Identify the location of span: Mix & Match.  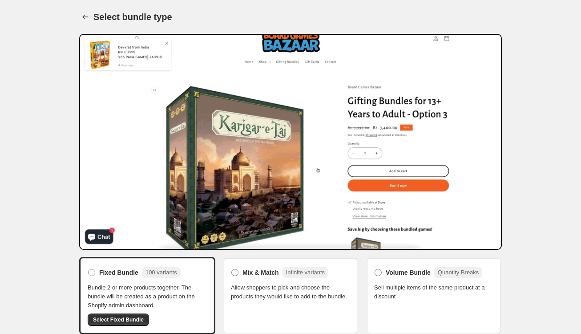
(261, 272).